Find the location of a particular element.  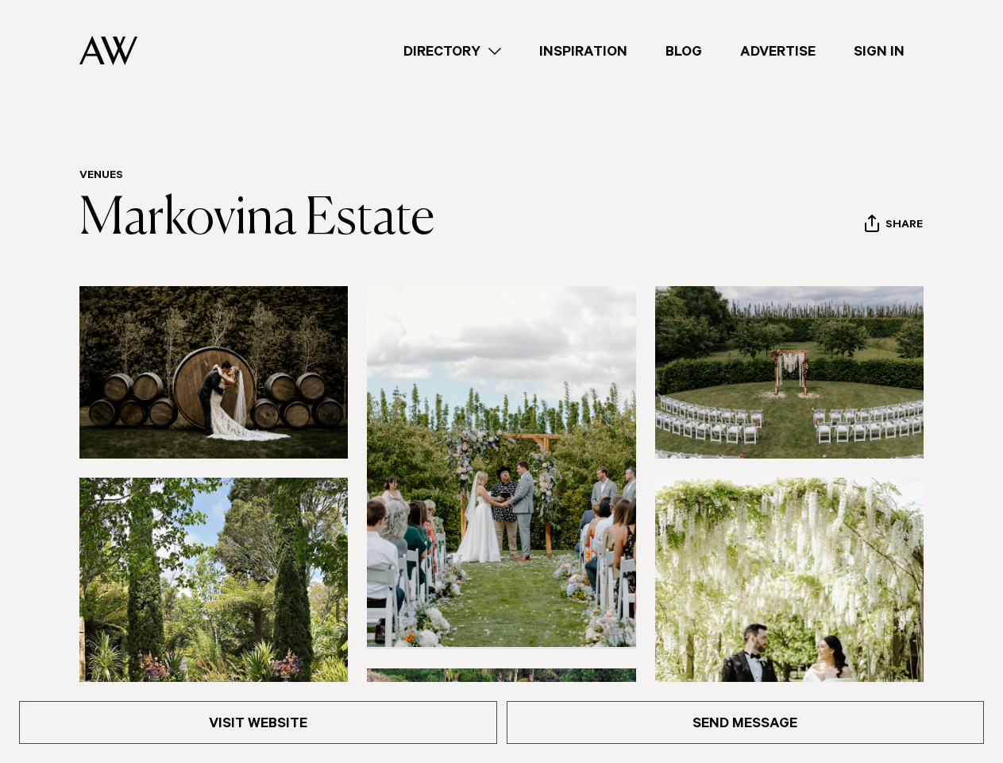

span: Share is located at coordinates (904, 226).